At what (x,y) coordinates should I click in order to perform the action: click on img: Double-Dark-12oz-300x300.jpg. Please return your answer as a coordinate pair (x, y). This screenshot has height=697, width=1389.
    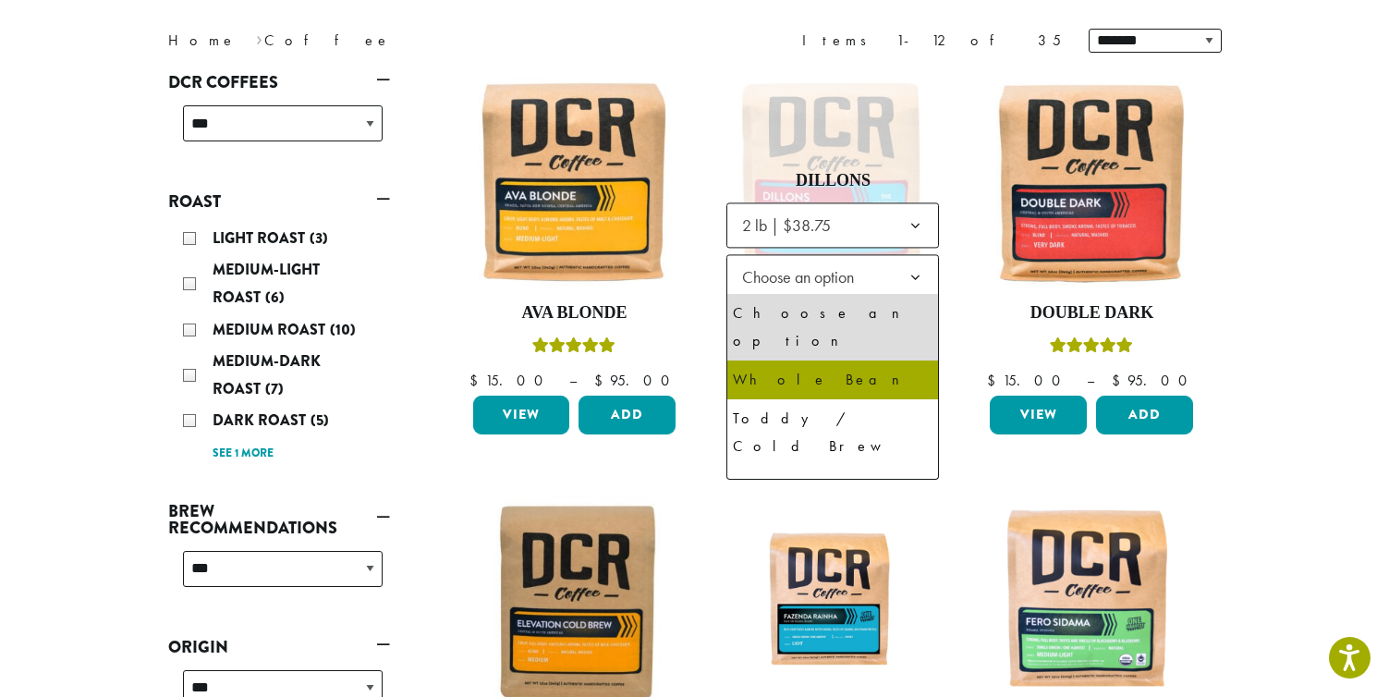
    Looking at the image, I should click on (1091, 182).